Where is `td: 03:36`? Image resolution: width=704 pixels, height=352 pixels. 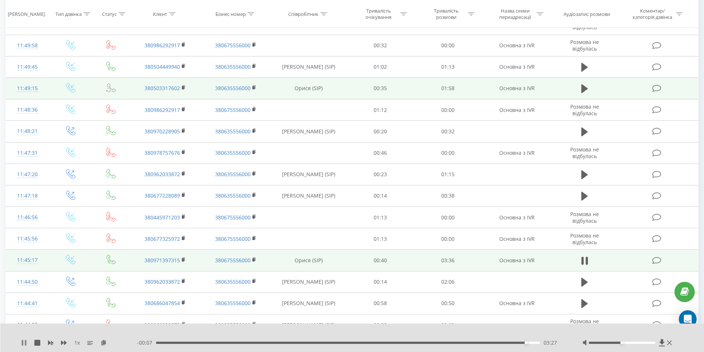 td: 03:36 is located at coordinates (448, 261).